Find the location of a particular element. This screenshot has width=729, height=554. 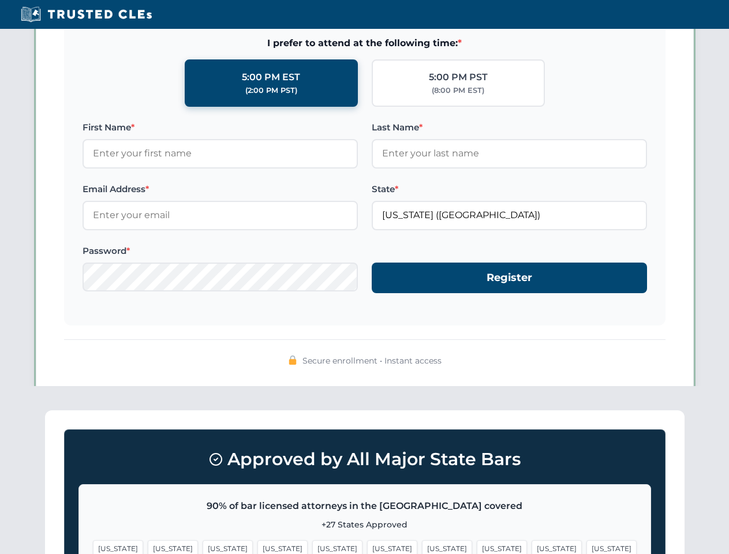

div: (8:00 PM EST) is located at coordinates (458, 91).